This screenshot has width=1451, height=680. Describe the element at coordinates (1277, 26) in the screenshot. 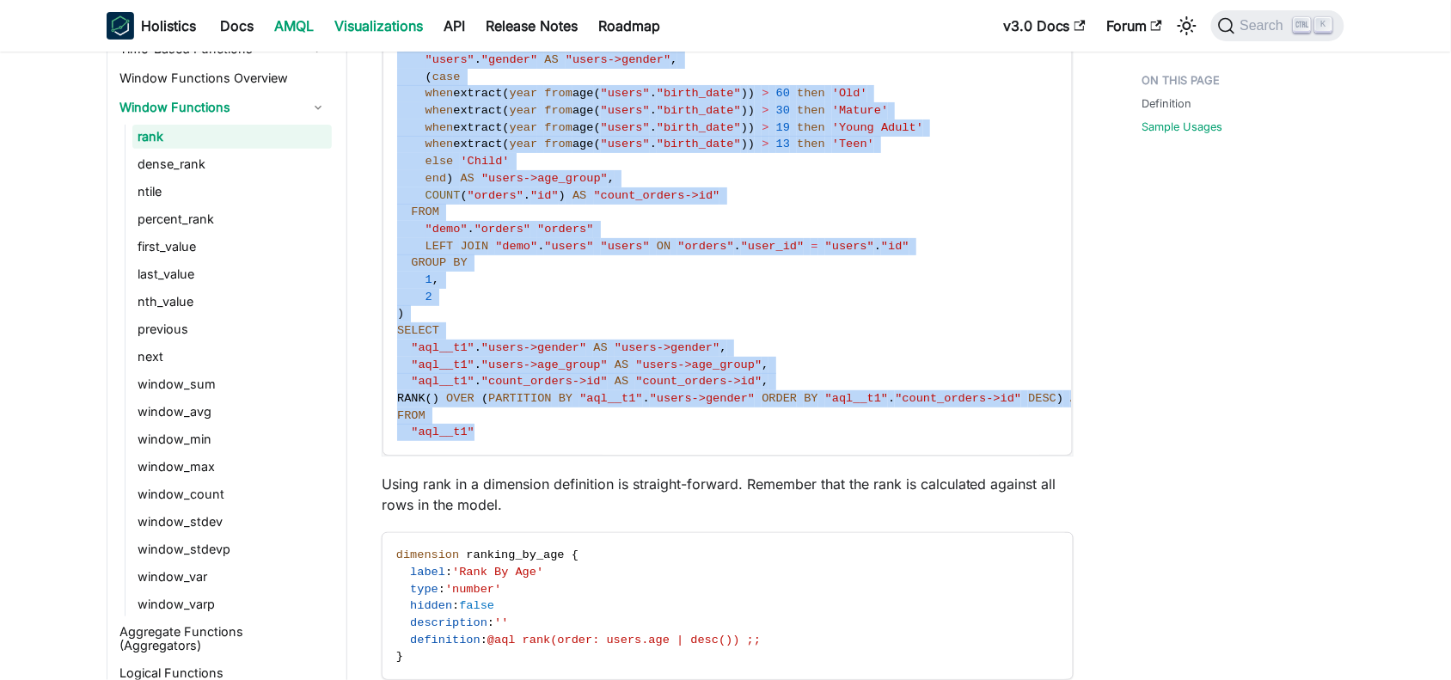

I see `button: Search (Ctrl+K)` at that location.